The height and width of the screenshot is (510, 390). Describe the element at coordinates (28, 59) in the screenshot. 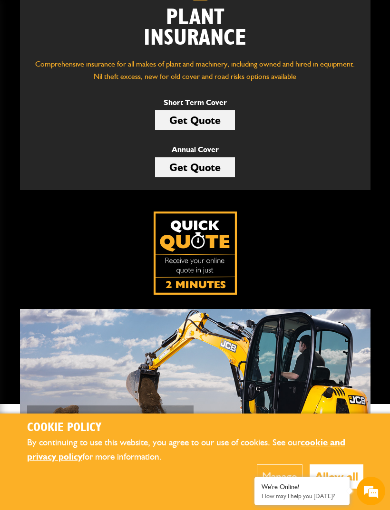

I see `img: d_20077148190_company_1631870298795_20077148190` at that location.